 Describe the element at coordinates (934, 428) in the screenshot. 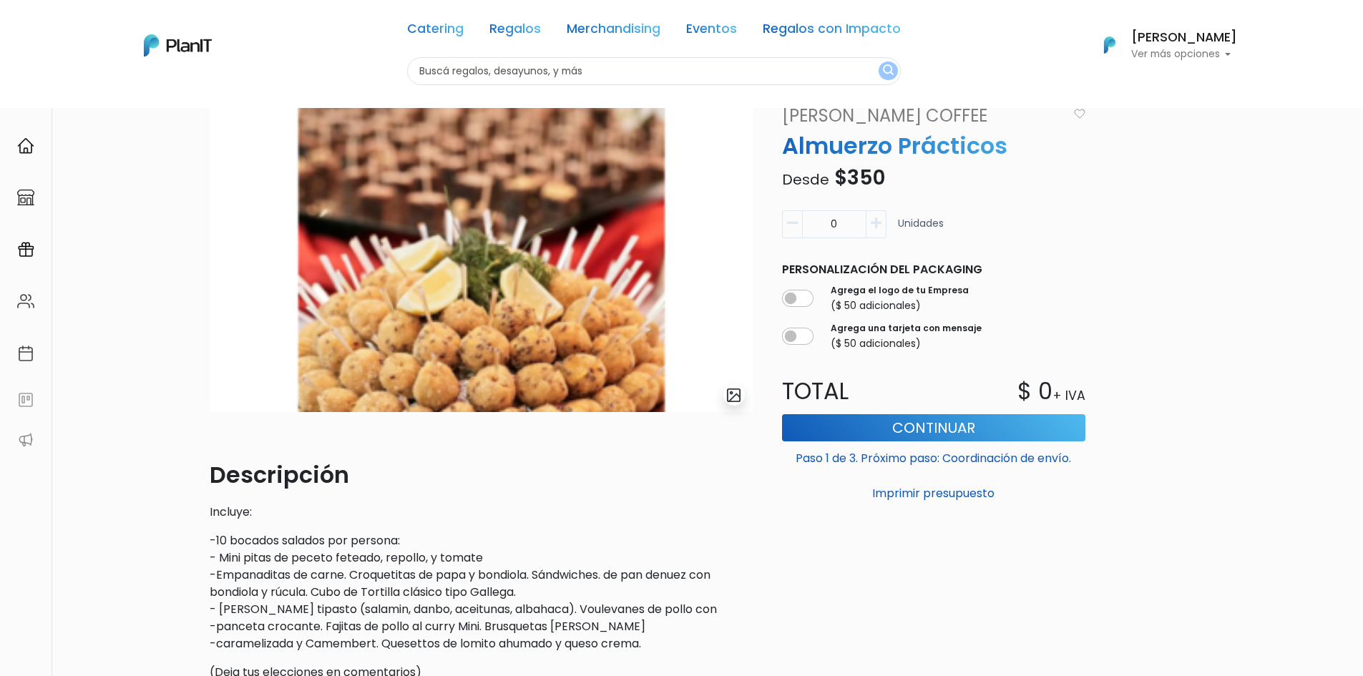

I see `button: Continuar` at that location.